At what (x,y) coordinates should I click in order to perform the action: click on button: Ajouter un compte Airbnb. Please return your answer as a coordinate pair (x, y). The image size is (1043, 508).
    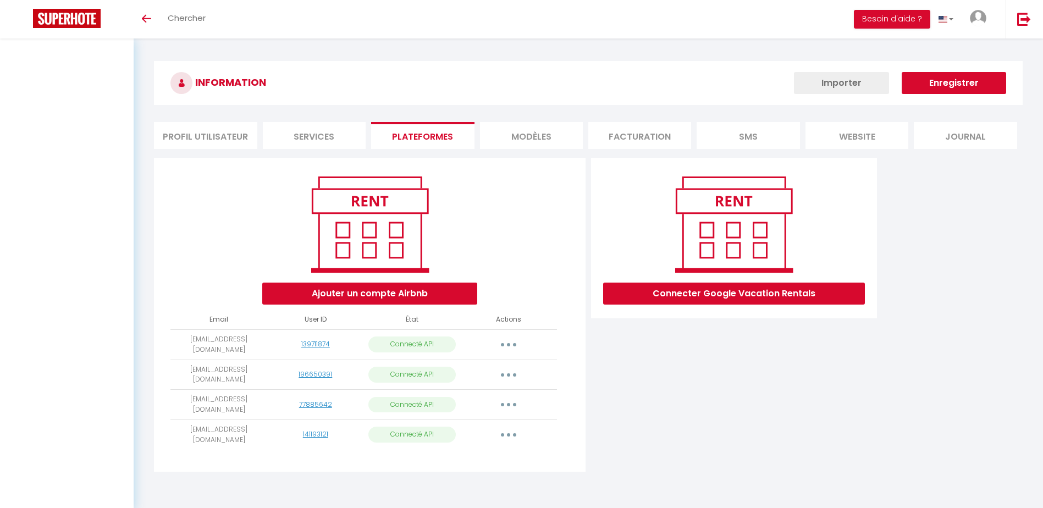
    Looking at the image, I should click on (369, 294).